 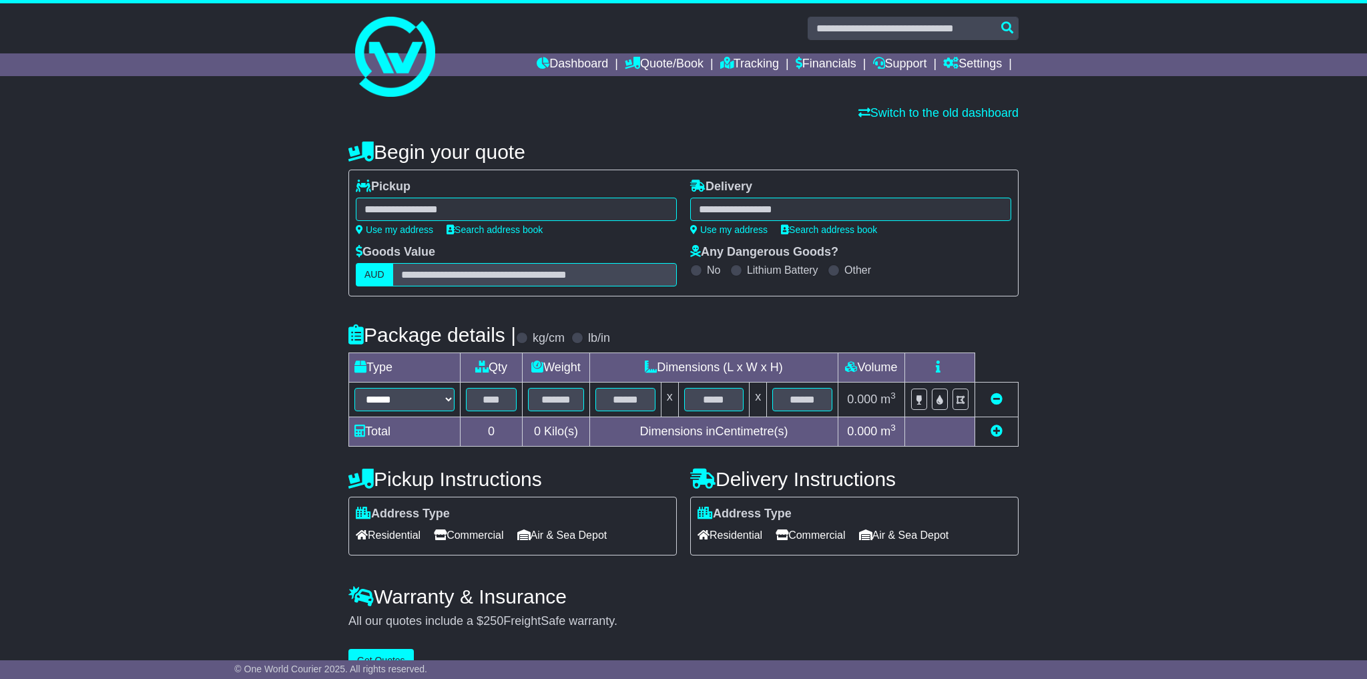 I want to click on label: Lithium Battery, so click(x=782, y=270).